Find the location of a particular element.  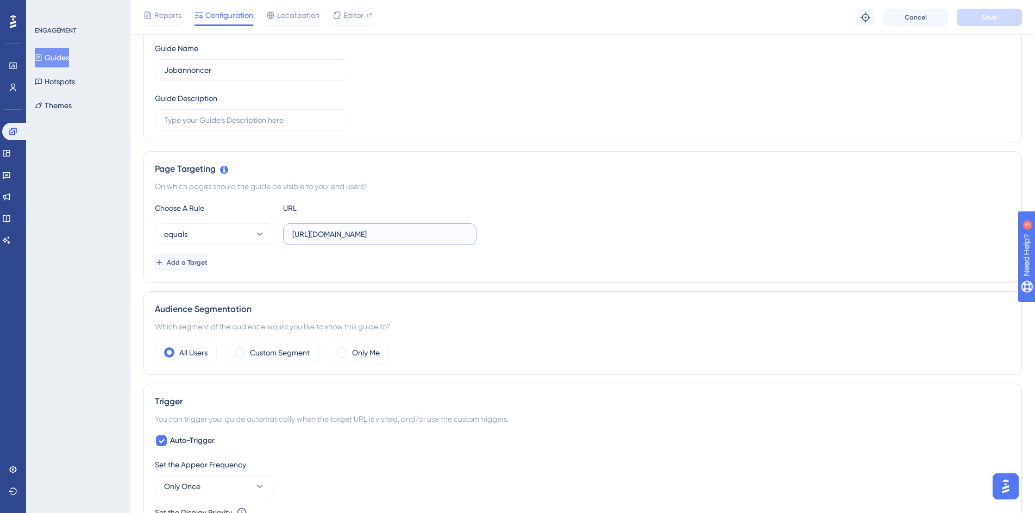

img: launcher-image-alternative-text is located at coordinates (16, 16).